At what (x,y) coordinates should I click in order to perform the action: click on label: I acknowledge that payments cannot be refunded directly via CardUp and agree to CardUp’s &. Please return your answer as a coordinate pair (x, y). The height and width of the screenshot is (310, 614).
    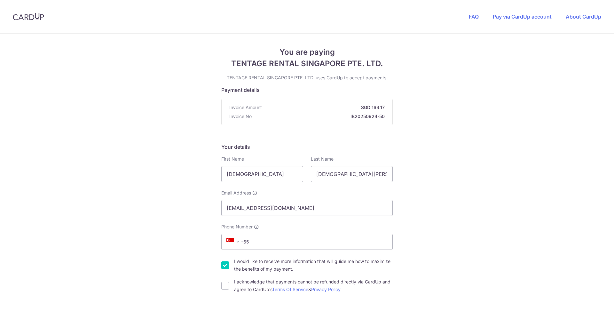
    Looking at the image, I should click on (314, 286).